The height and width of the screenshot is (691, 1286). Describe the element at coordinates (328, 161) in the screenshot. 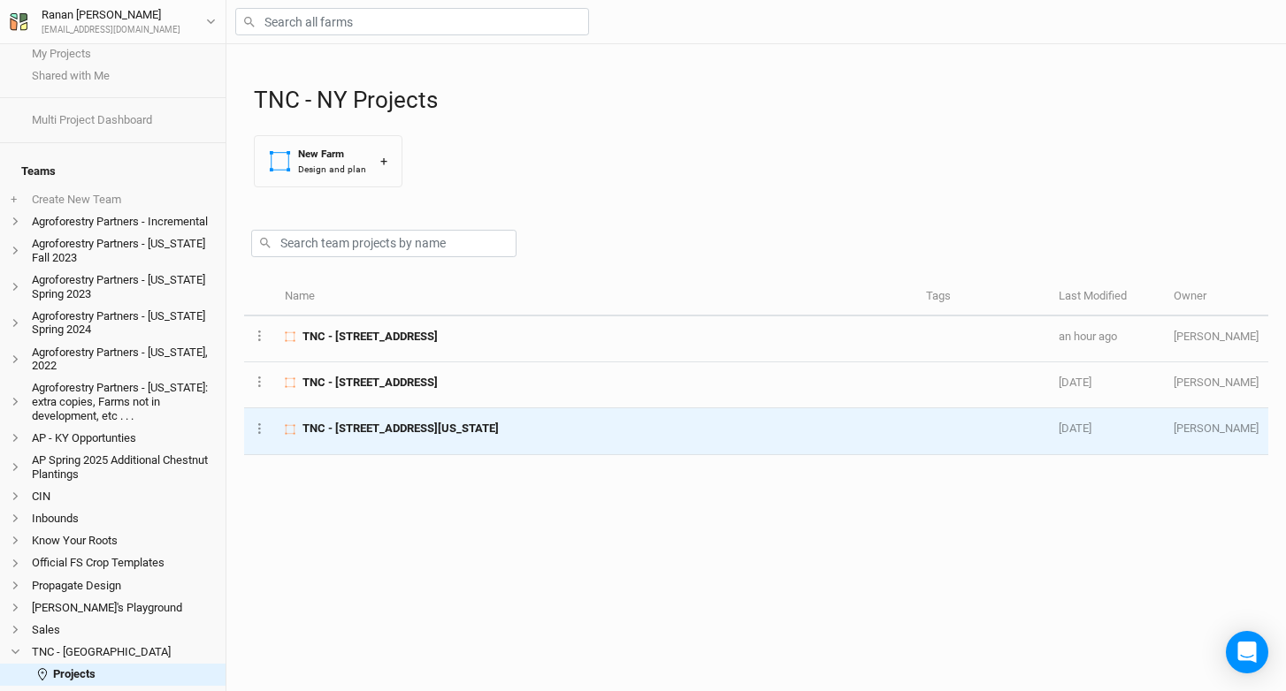

I see `button: New FarmDesign and plan+` at that location.